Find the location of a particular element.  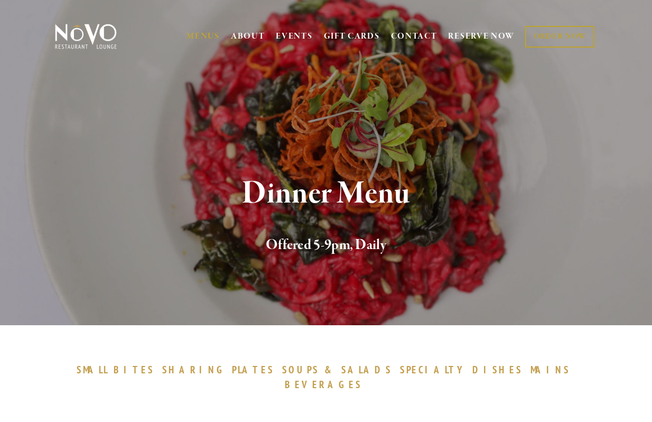

img: Novo Restaurant &amp; Lounge is located at coordinates (86, 36).